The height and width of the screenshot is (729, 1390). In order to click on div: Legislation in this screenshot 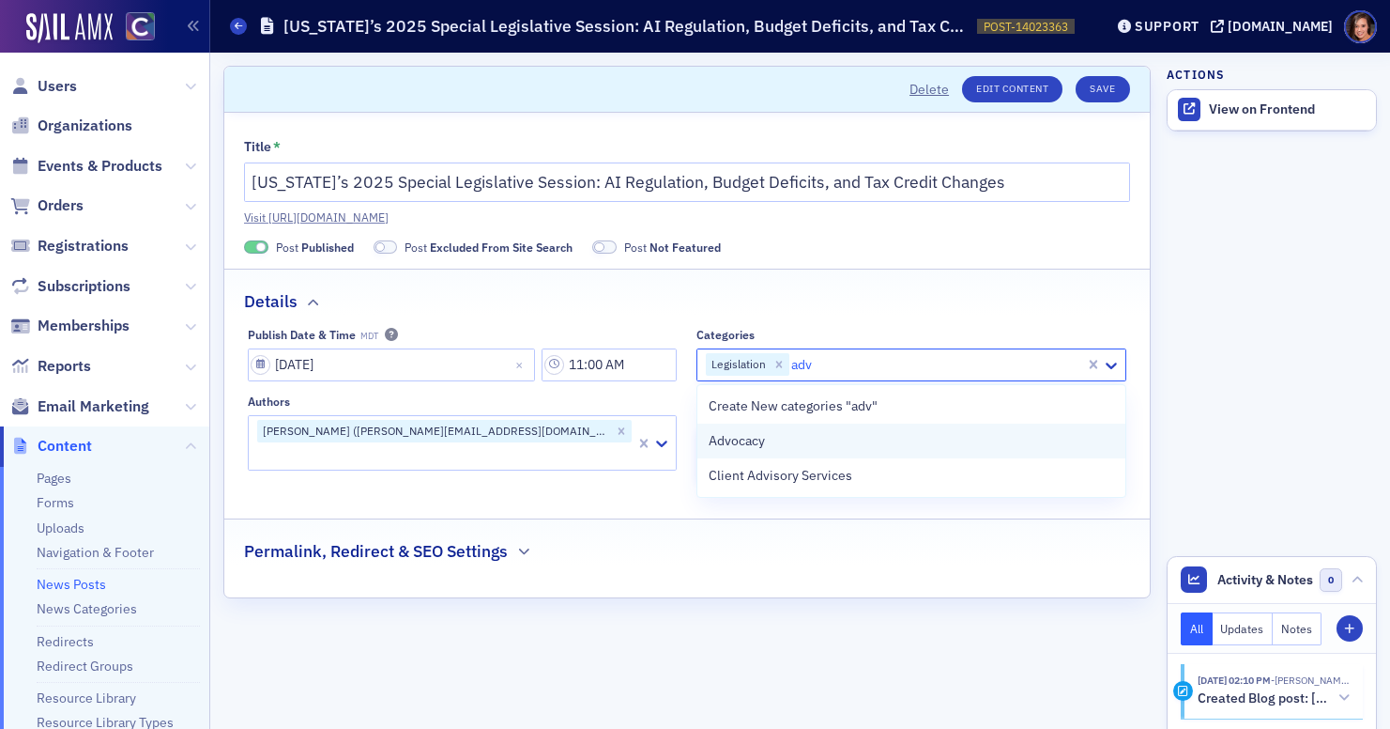, I will do `click(737, 364)`.